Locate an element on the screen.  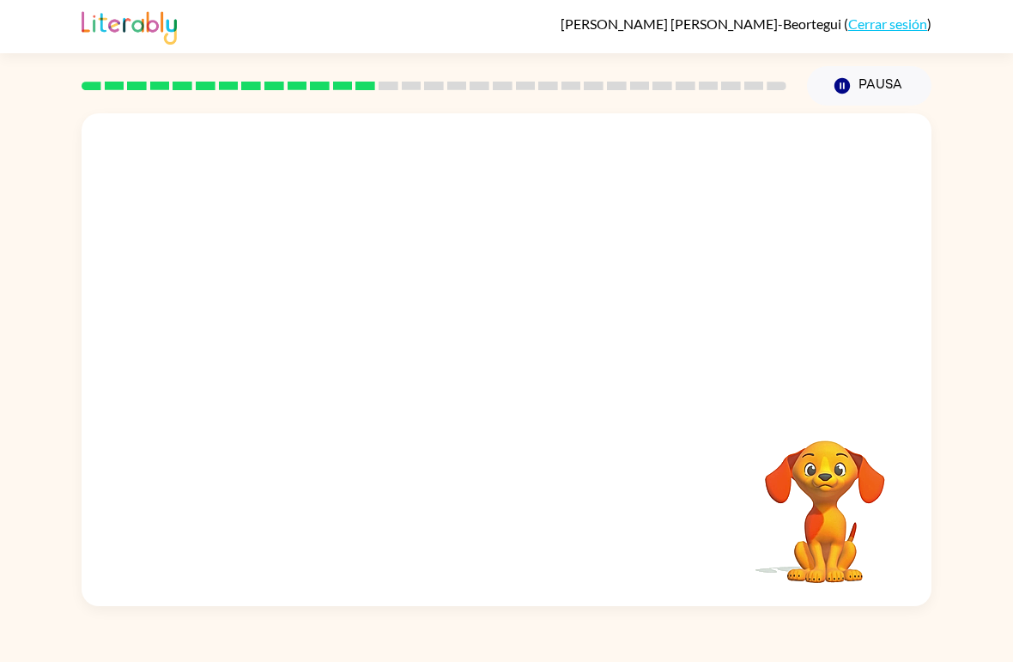
button: Pausa is located at coordinates (869, 86).